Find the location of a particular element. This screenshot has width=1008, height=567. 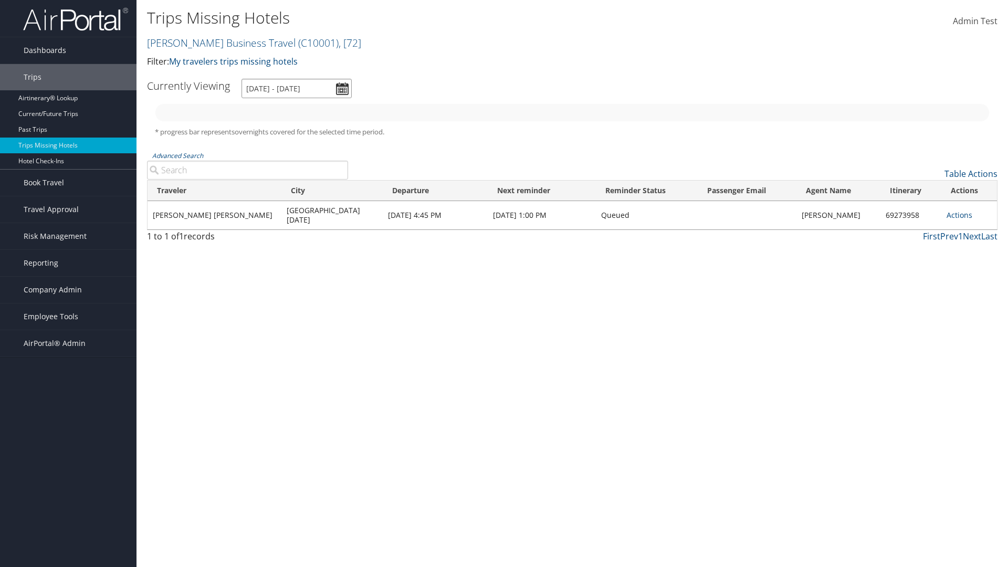

th: Traveler: activate to sort column ascending is located at coordinates (214, 191).